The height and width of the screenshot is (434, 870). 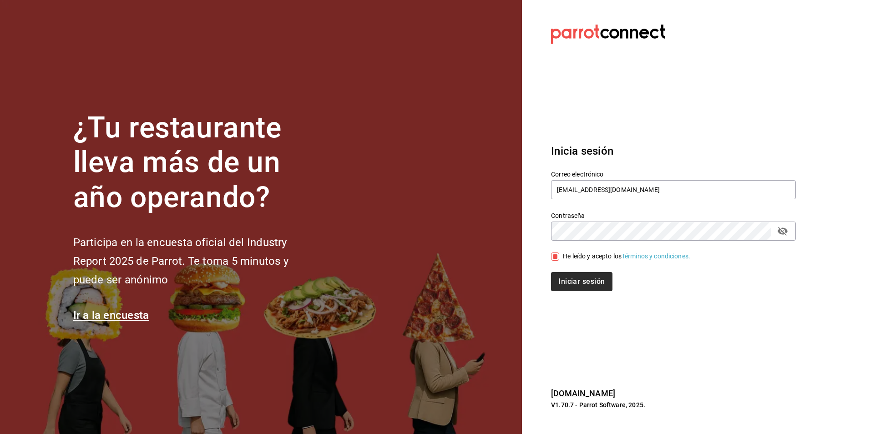 I want to click on input: Ingresa tu correo electrónico, so click(x=674, y=190).